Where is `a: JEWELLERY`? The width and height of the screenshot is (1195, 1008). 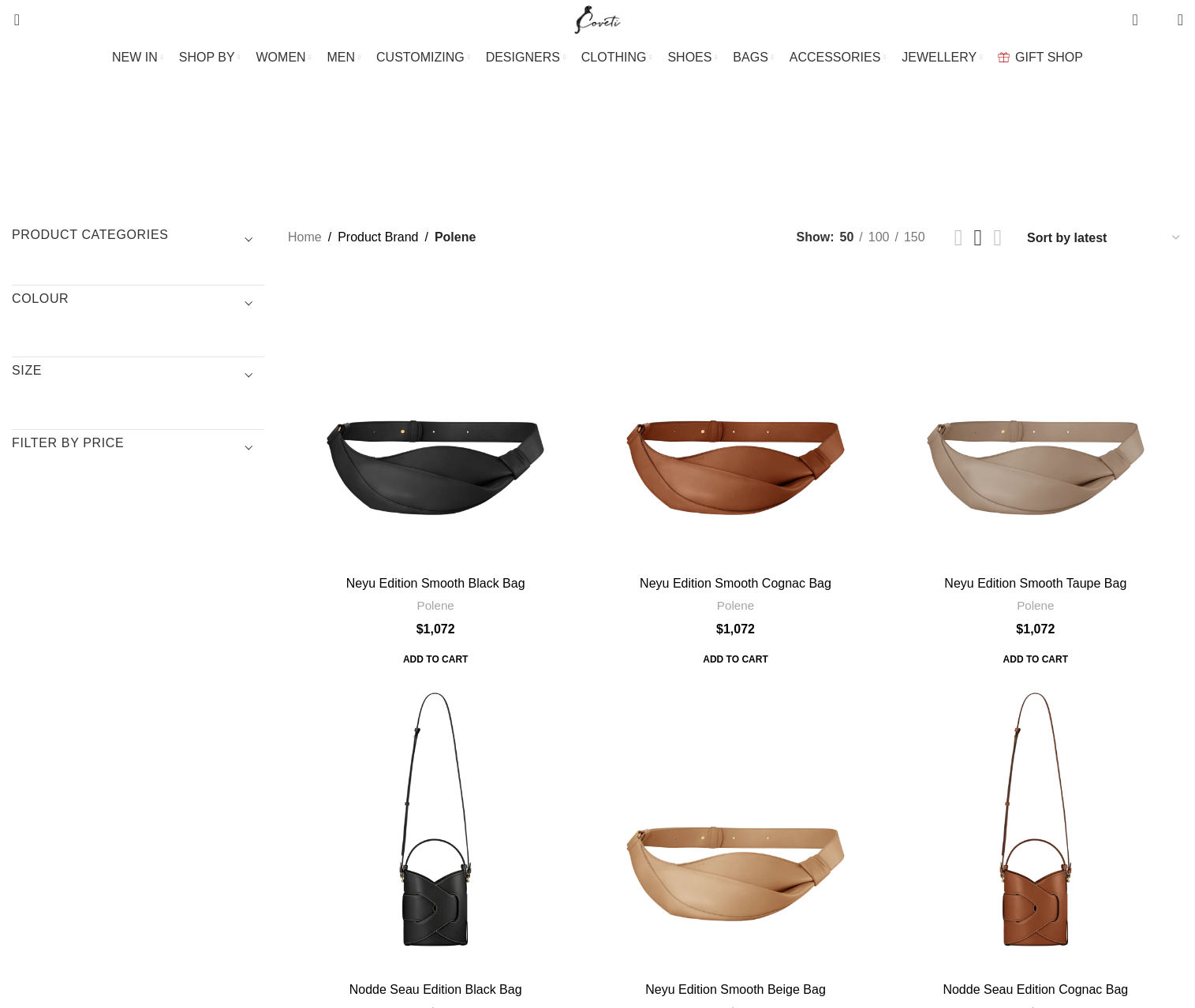 a: JEWELLERY is located at coordinates (942, 58).